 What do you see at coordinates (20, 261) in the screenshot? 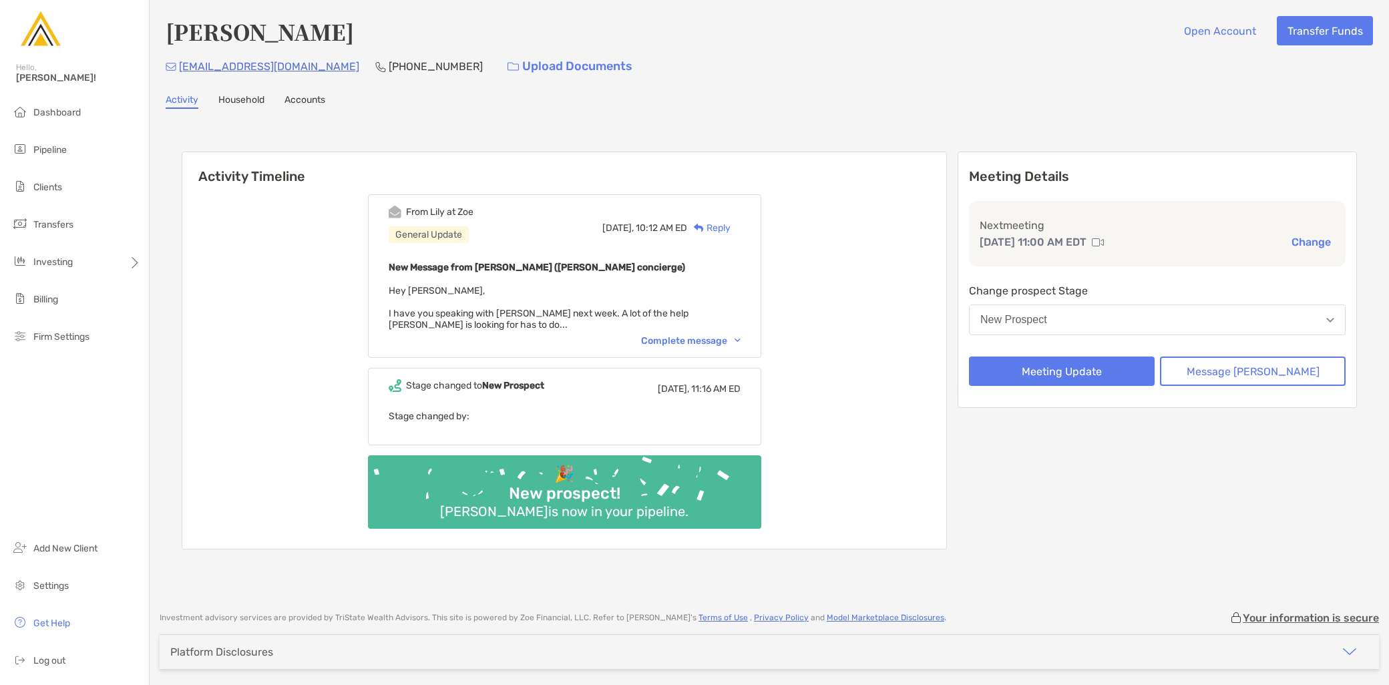
I see `img: investing icon` at bounding box center [20, 261].